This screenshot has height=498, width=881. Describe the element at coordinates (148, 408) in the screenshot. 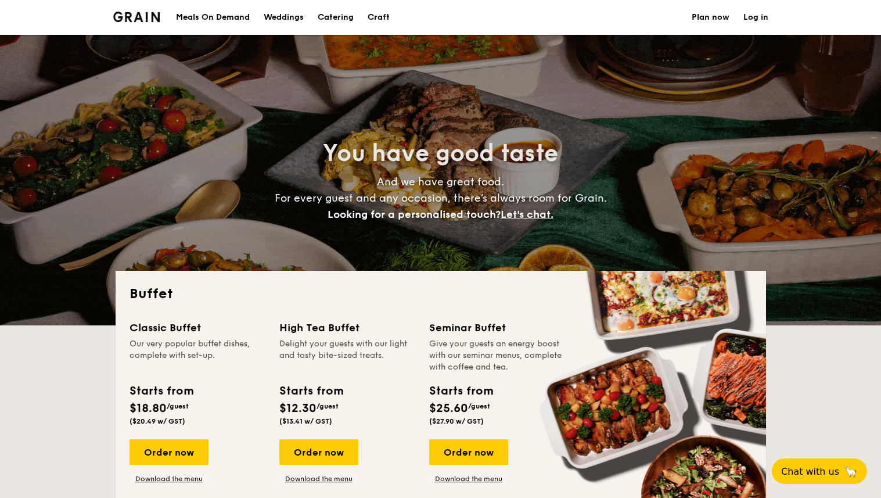

I see `span: $18.80` at that location.